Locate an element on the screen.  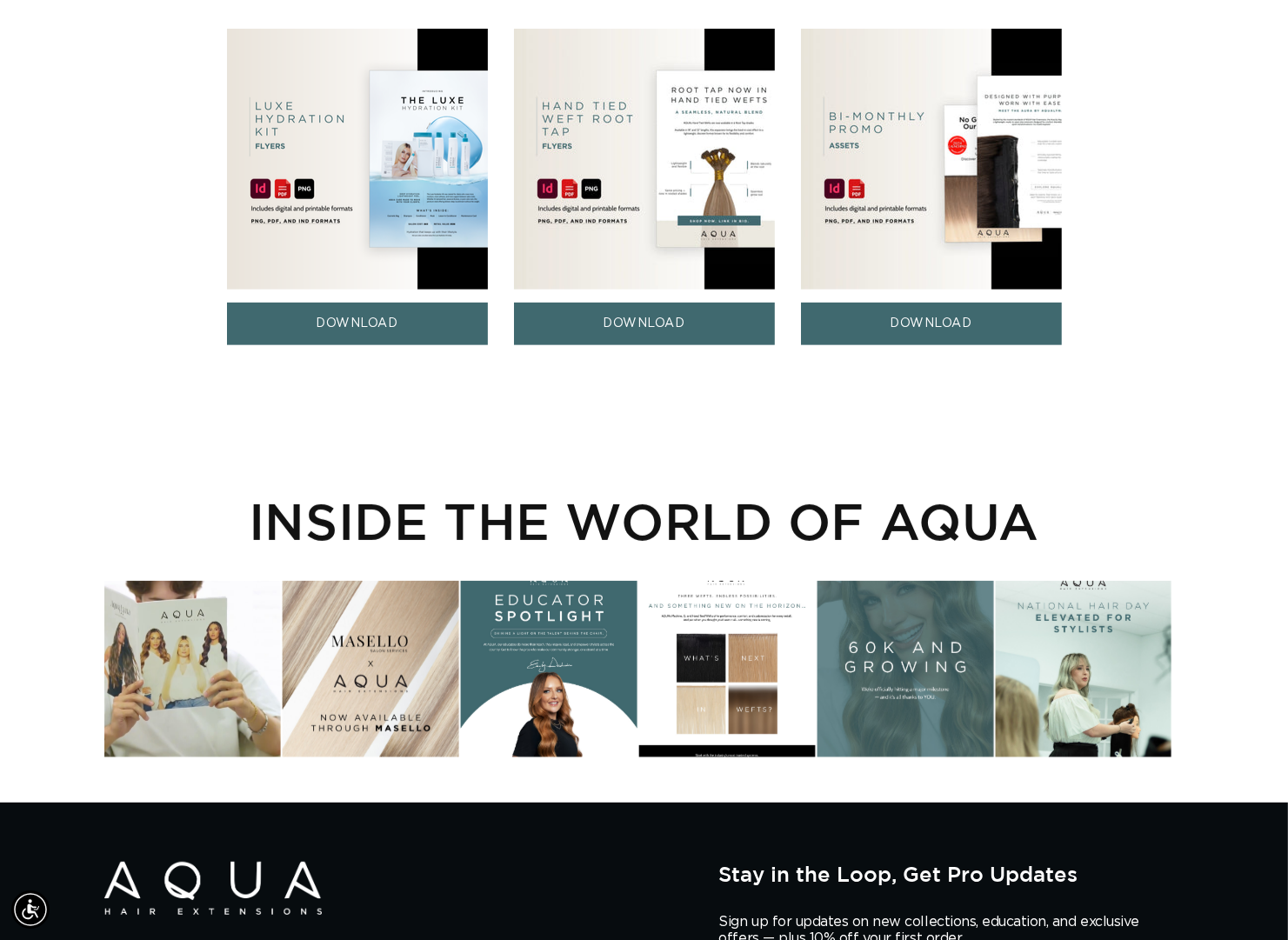
div: Accessibility Menu is located at coordinates (31, 909).